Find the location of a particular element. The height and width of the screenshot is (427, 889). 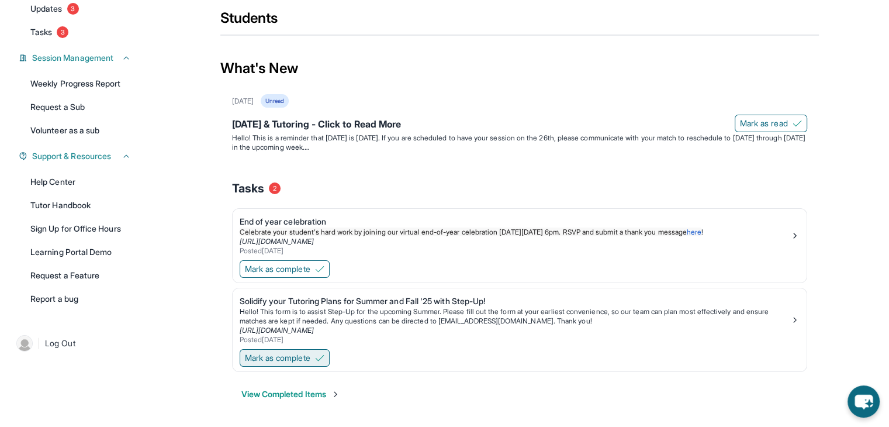

a: Solidify your Tutoring Plans for Summer and Fall '25 with Step-Up!Hello! This form is to assist S... is located at coordinates (520, 317).